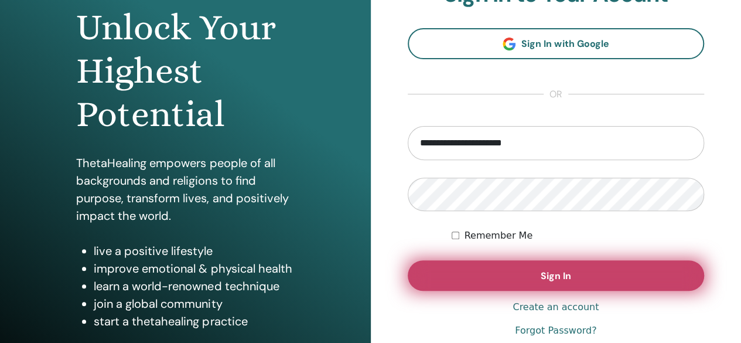 This screenshot has width=741, height=343. Describe the element at coordinates (498, 236) in the screenshot. I see `label: Remember Me` at that location.